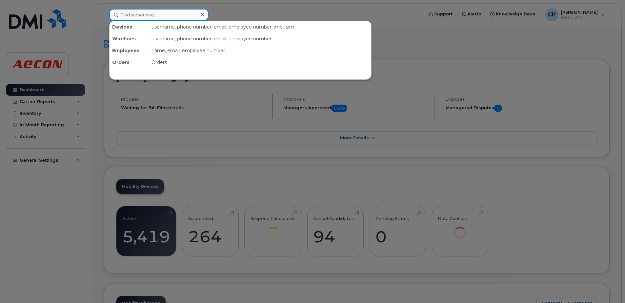 The width and height of the screenshot is (625, 303). What do you see at coordinates (129, 51) in the screenshot?
I see `div: Employees` at bounding box center [129, 51].